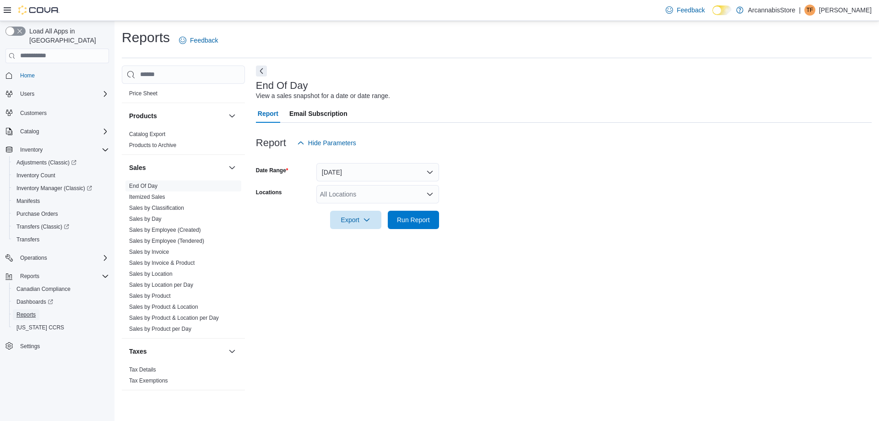 The width and height of the screenshot is (879, 421). Describe the element at coordinates (61, 175) in the screenshot. I see `button: Inventory Count` at that location.